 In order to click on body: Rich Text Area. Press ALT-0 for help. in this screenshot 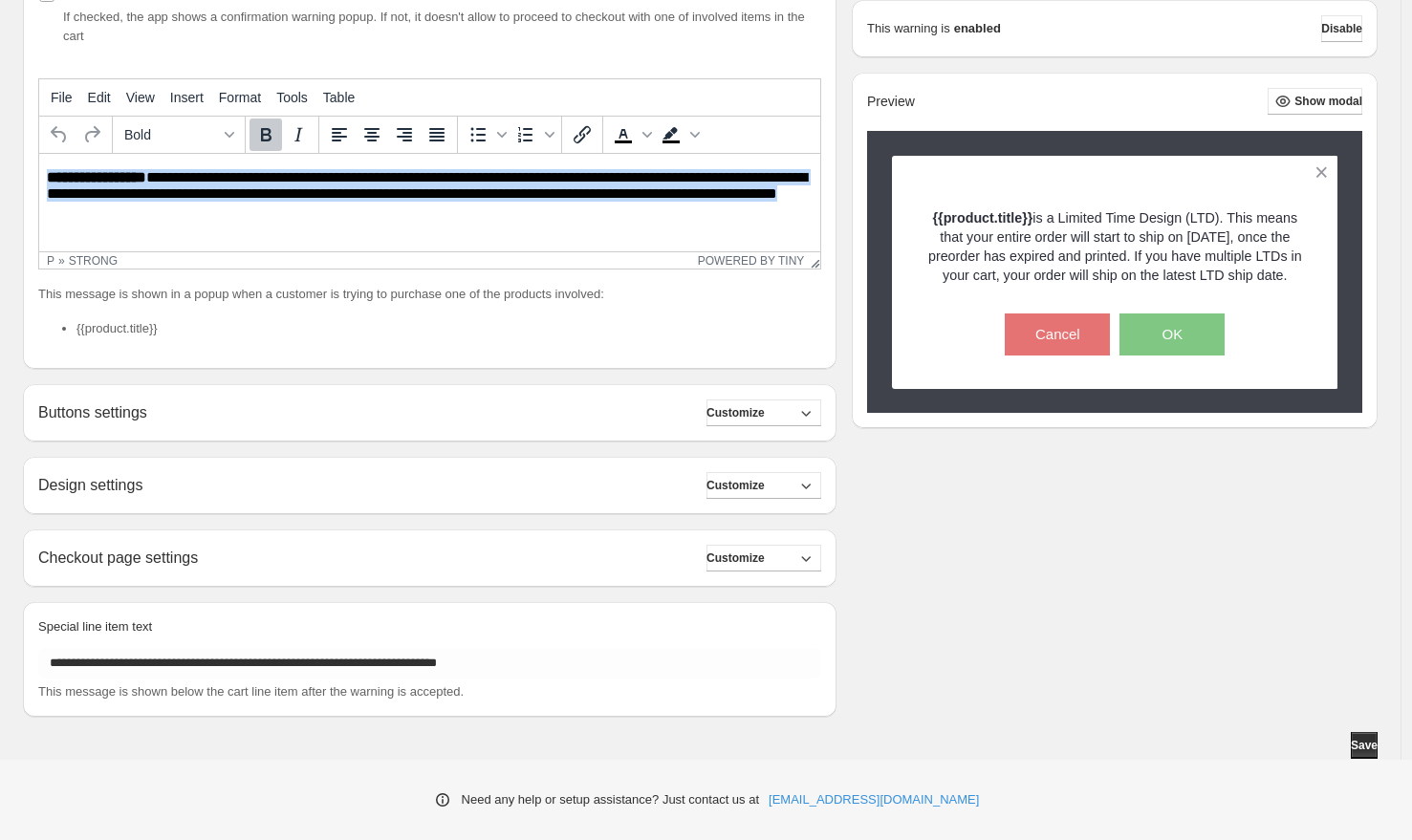, I will do `click(390, 42)`.